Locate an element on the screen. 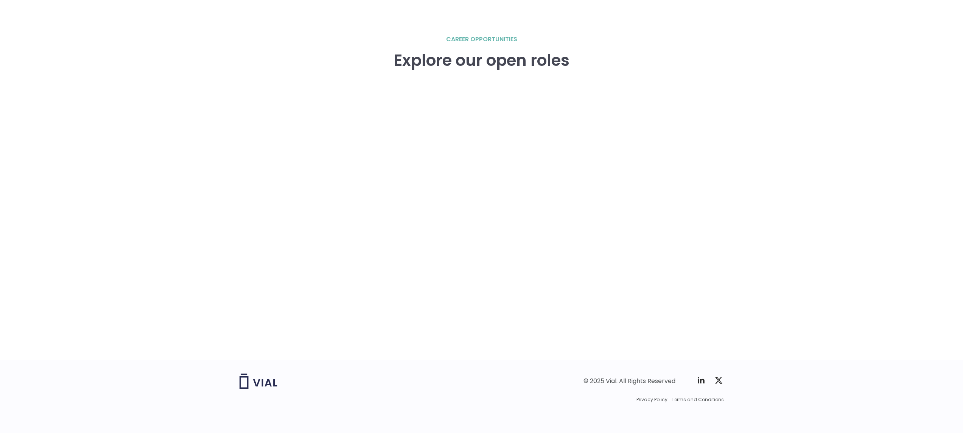  a: Terms and Conditions is located at coordinates (698, 400).